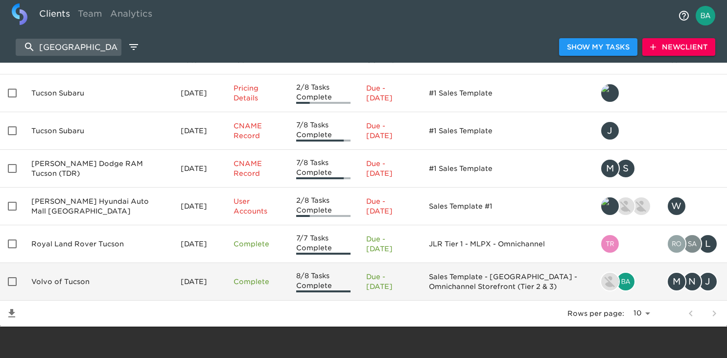  What do you see at coordinates (257, 206) in the screenshot?
I see `p: User Accounts` at bounding box center [257, 206].